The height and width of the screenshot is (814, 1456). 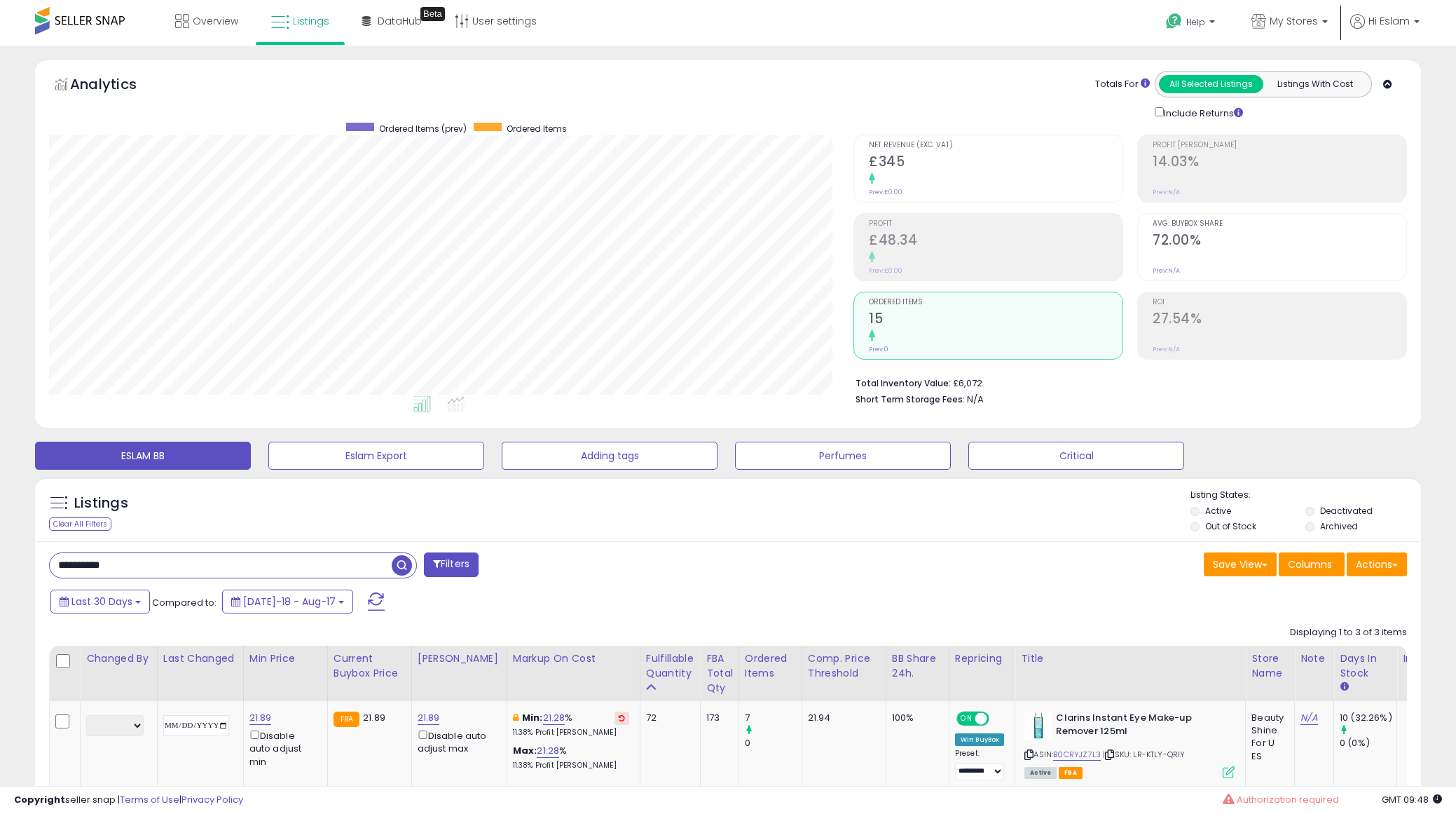 What do you see at coordinates (1279, 320) in the screenshot?
I see `h2: 27.54%` at bounding box center [1279, 320].